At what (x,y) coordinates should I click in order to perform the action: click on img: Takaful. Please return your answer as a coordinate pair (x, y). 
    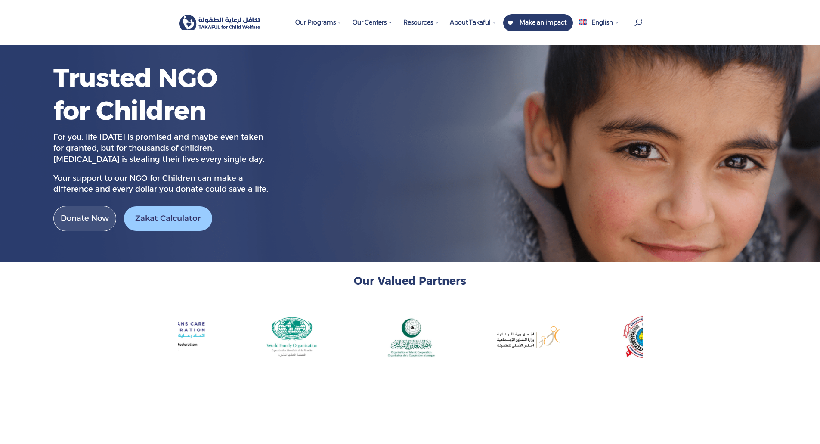
    Looking at the image, I should click on (220, 22).